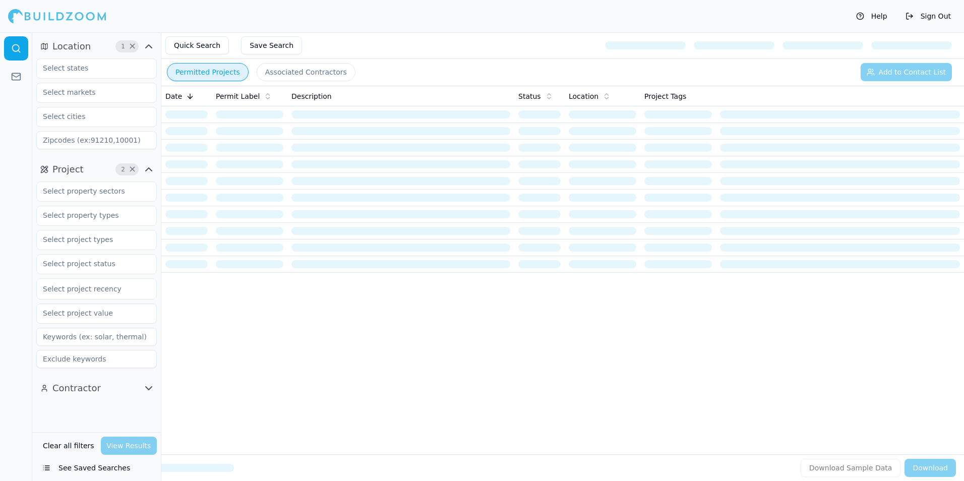  I want to click on button: Location1Clear Location filters, so click(96, 46).